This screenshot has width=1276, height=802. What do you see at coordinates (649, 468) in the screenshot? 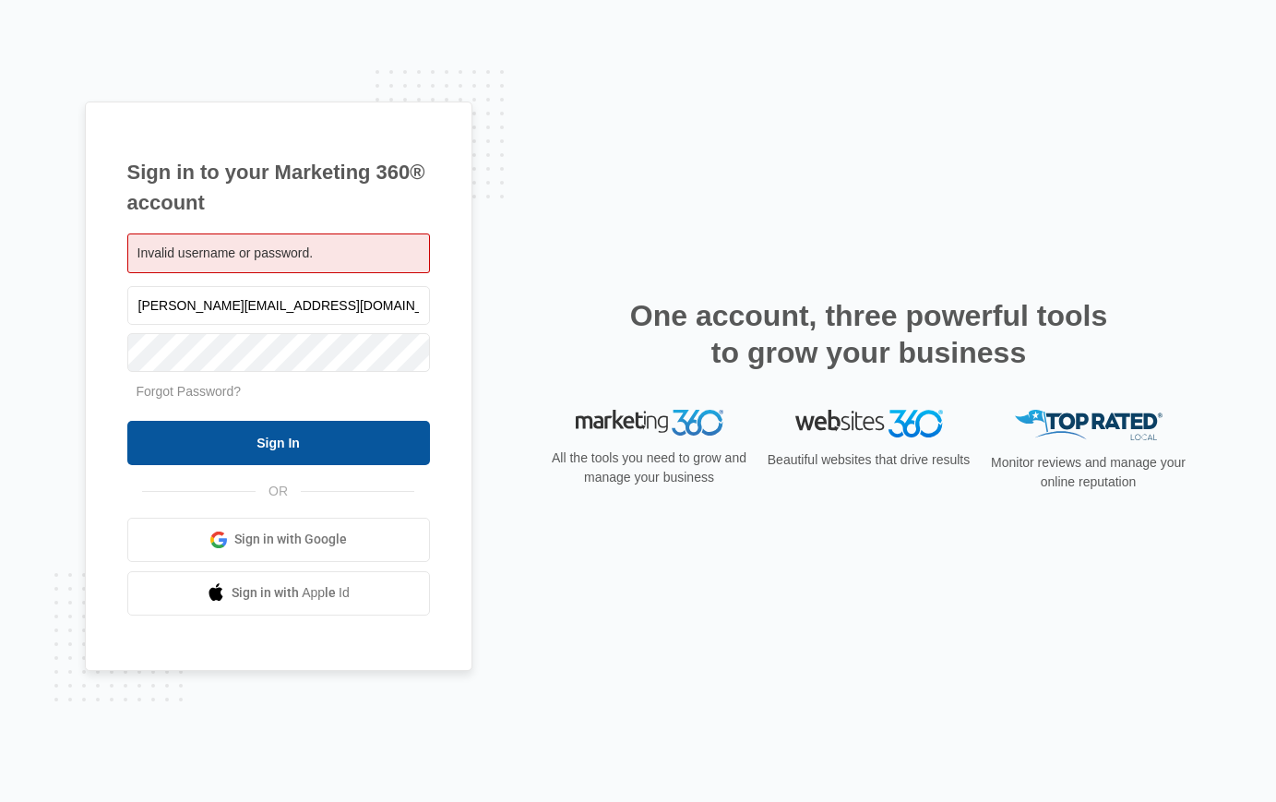
I see `p: All the tools you need to grow and manage your business` at bounding box center [649, 468].